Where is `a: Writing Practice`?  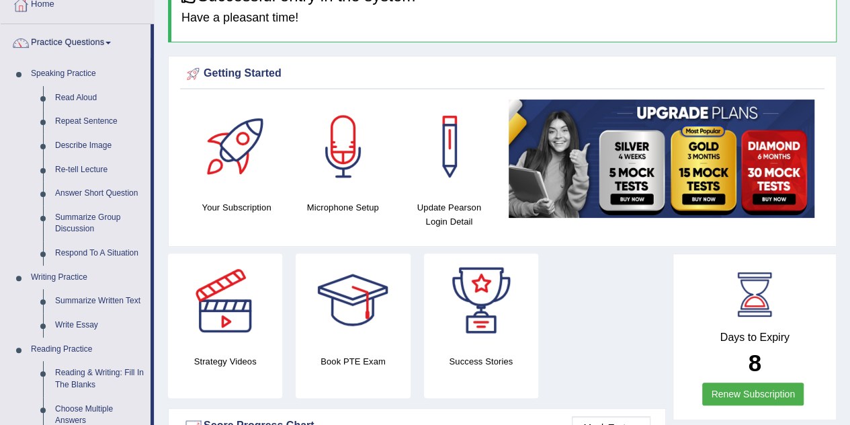 a: Writing Practice is located at coordinates (87, 278).